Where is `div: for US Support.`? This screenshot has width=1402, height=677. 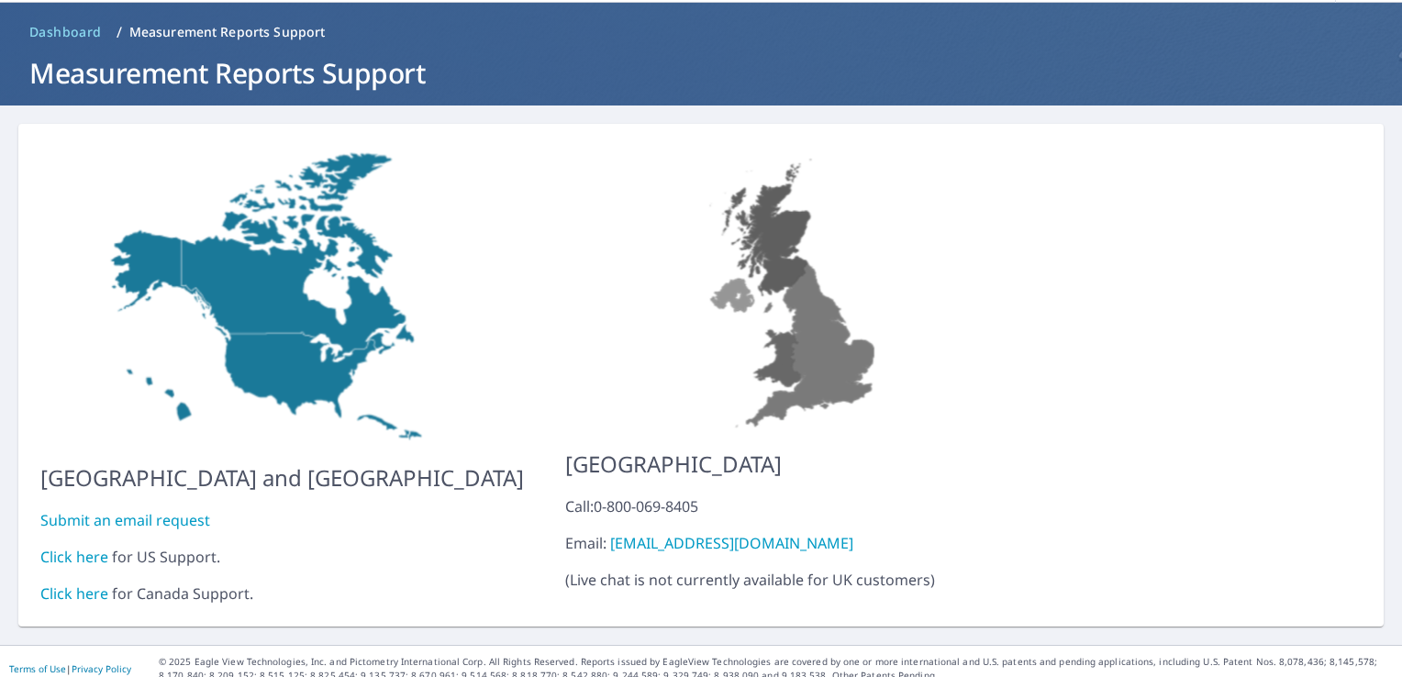
div: for US Support. is located at coordinates (282, 557).